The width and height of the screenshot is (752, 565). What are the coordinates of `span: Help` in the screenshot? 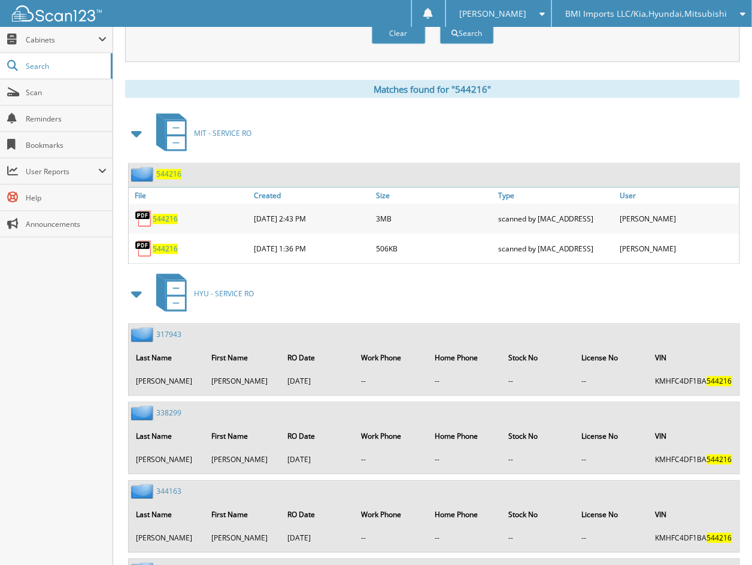 It's located at (66, 198).